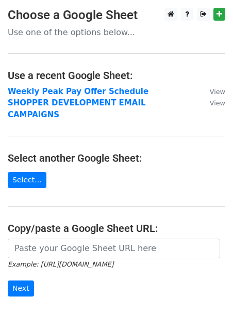 The height and width of the screenshot is (312, 233). I want to click on a: Select..., so click(27, 180).